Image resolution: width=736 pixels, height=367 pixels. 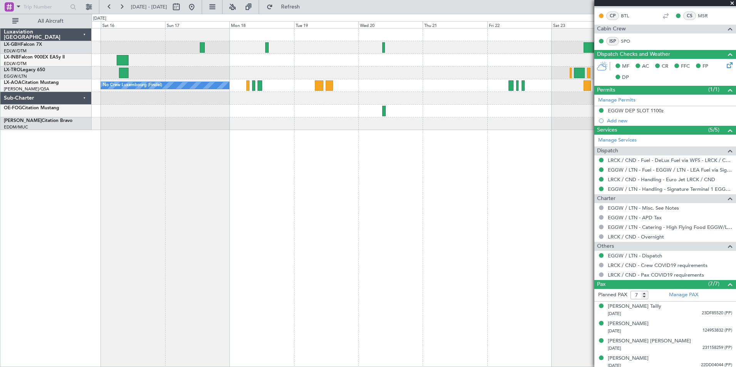 What do you see at coordinates (645, 67) in the screenshot?
I see `span: AC` at bounding box center [645, 67].